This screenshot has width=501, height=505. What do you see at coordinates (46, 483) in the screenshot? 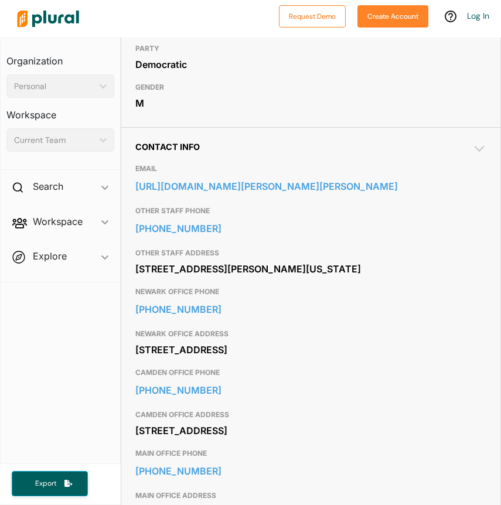
I see `span: Export` at bounding box center [46, 483].